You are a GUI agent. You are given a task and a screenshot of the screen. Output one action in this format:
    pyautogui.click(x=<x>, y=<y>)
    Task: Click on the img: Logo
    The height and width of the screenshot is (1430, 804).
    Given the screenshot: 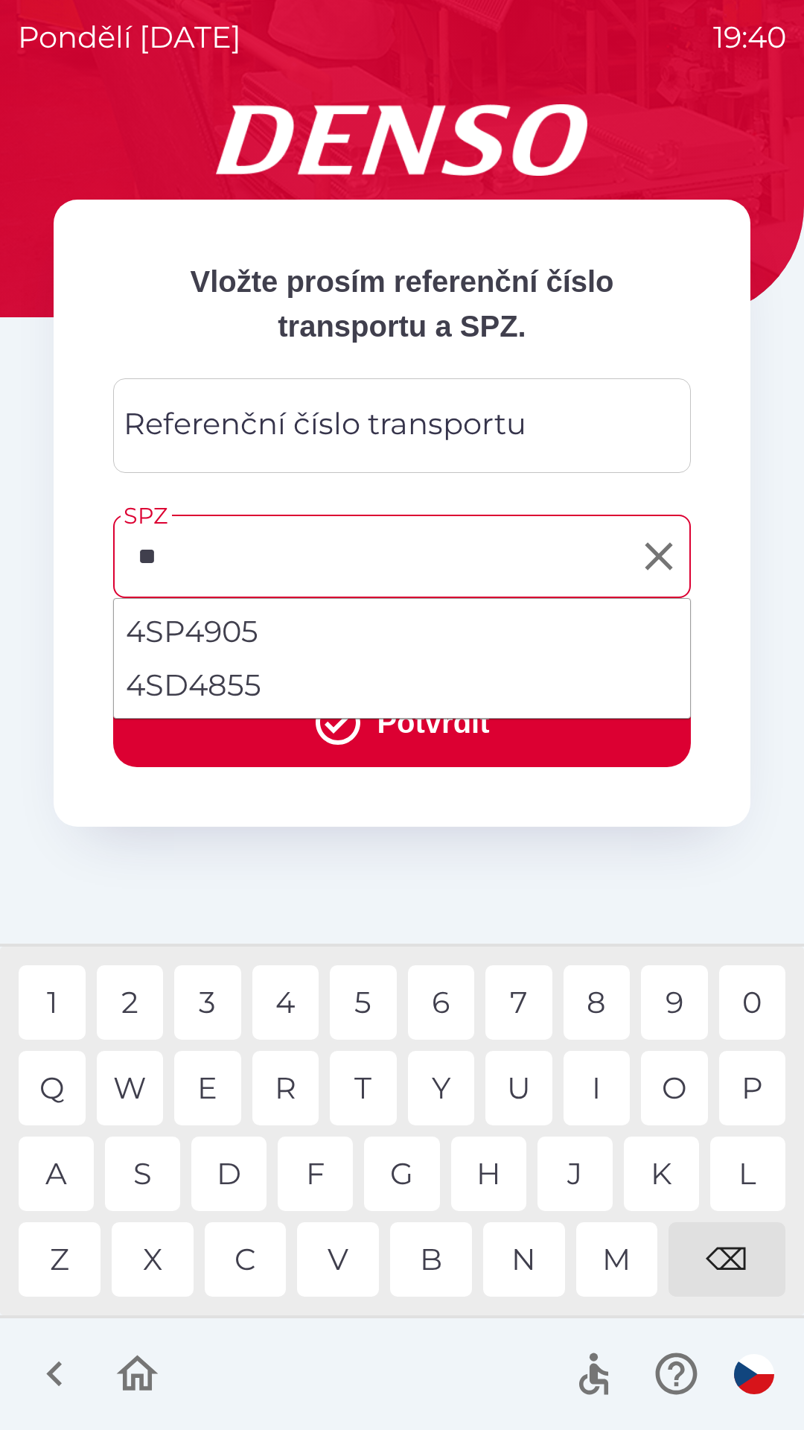 What is the action you would take?
    pyautogui.click(x=402, y=140)
    